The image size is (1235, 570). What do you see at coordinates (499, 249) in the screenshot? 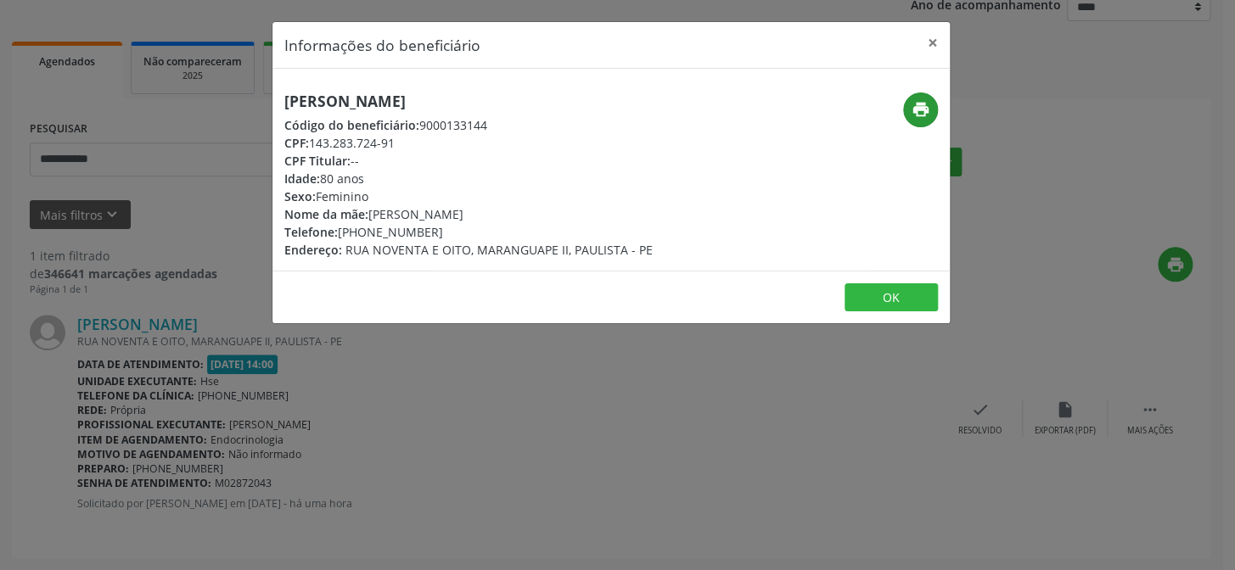
I see `span: RUA NOVENTA E OITO, MARANGUAPE II, PAULISTA - PE` at bounding box center [499, 249].